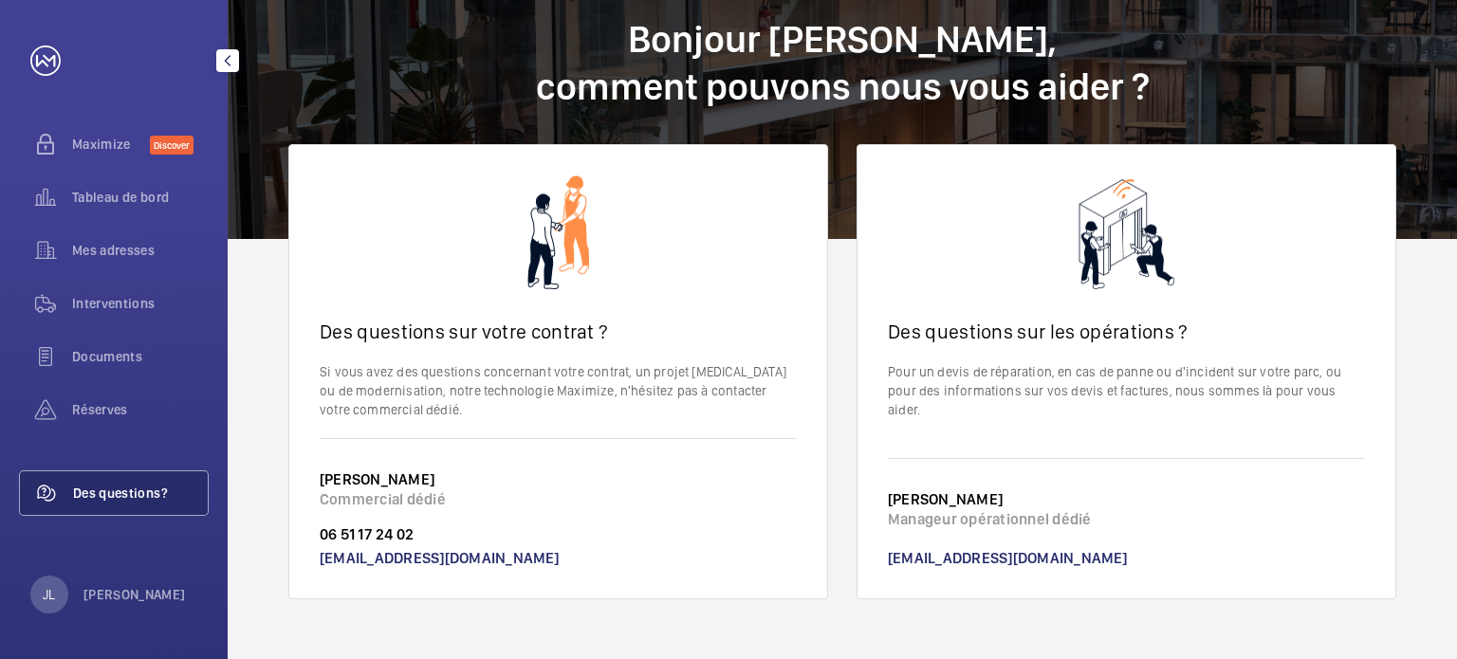 Image resolution: width=1457 pixels, height=659 pixels. What do you see at coordinates (366, 534) in the screenshot?
I see `a: 06 51 17 24 02` at bounding box center [366, 534].